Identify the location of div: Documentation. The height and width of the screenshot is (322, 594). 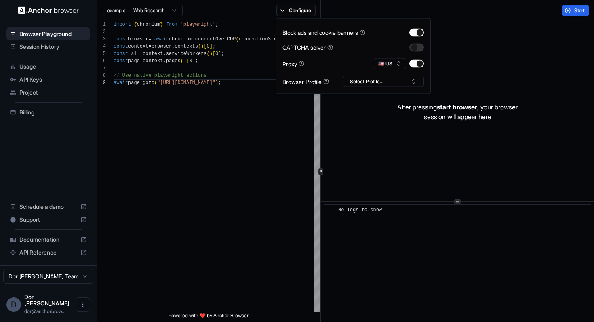
(48, 240).